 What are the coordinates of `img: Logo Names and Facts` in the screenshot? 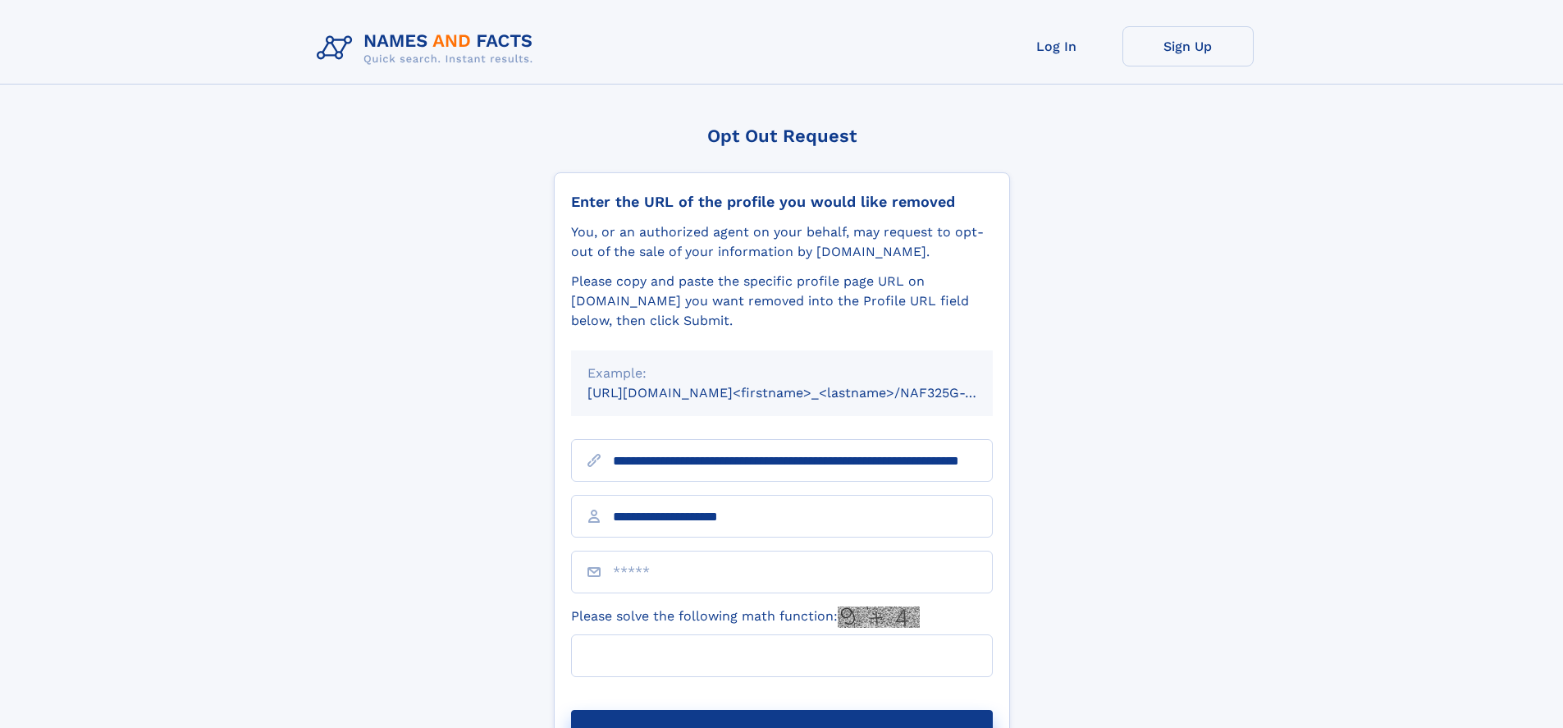 It's located at (428, 48).